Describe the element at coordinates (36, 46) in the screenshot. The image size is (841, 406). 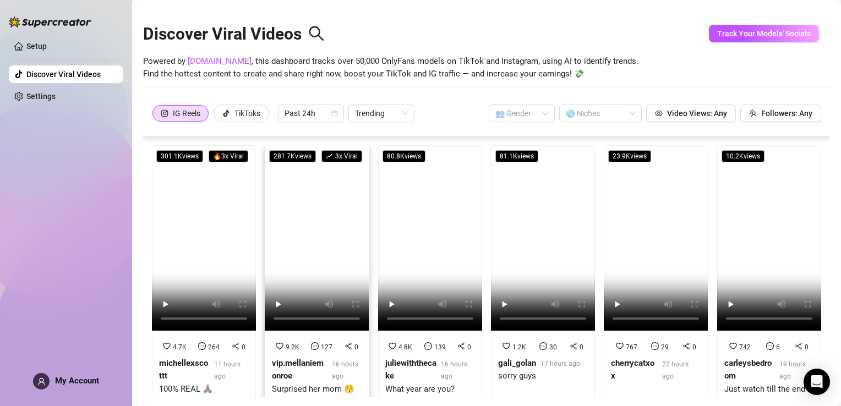
I see `a: Setup` at that location.